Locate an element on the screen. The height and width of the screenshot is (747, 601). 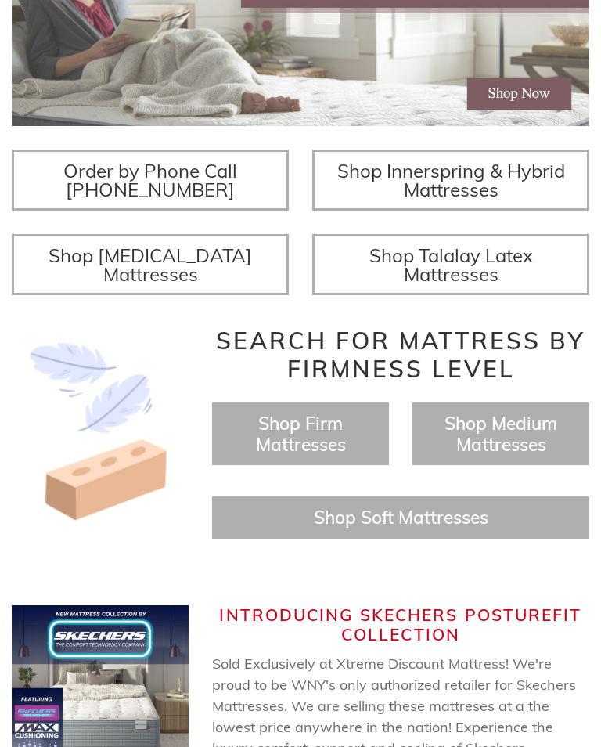
a: Shop Innerspring & Hybrid Mattresses is located at coordinates (451, 181).